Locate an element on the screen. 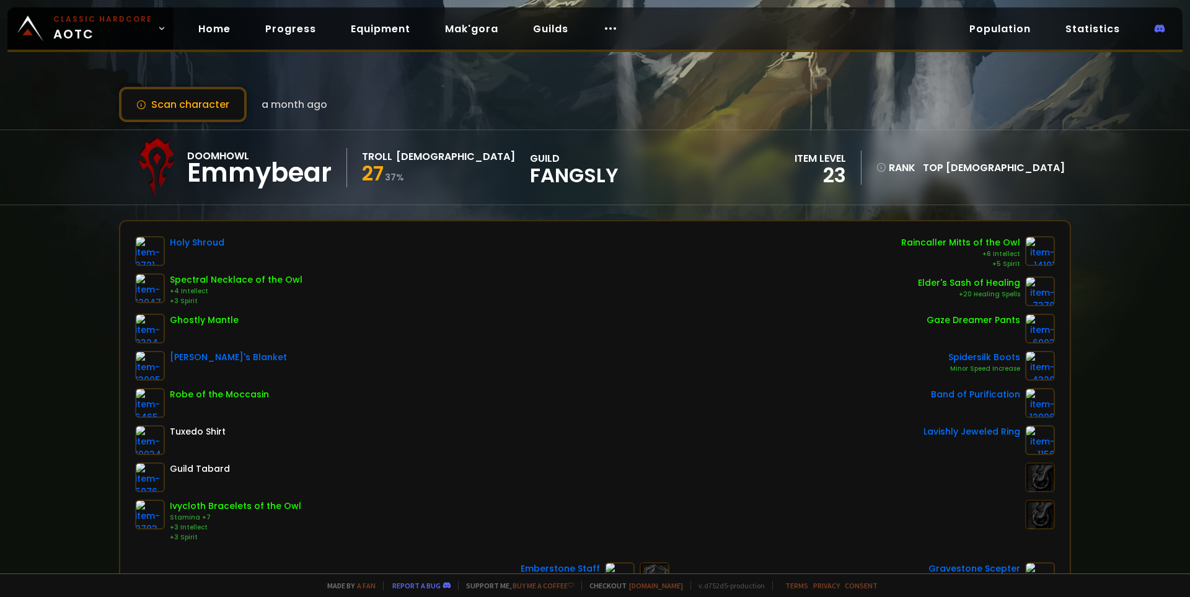 This screenshot has height=597, width=1190. img: item-6465 is located at coordinates (150, 403).